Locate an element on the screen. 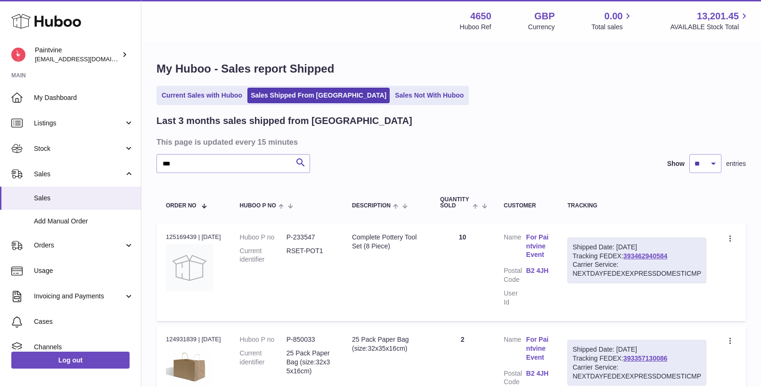 Image resolution: width=761 pixels, height=387 pixels. span: Cases is located at coordinates (84, 321).